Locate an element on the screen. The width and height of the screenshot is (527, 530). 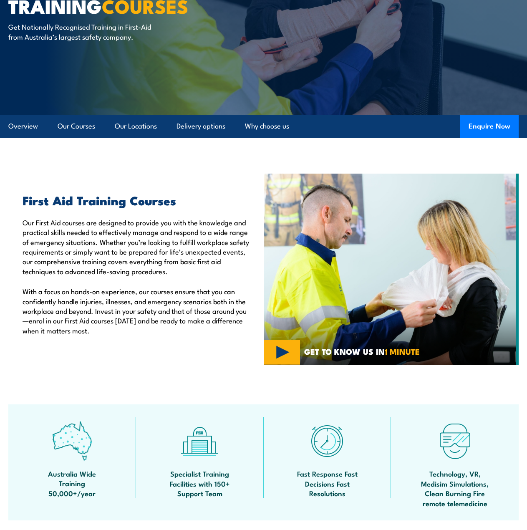
h2: First Aid Training Courses is located at coordinates (137, 200).